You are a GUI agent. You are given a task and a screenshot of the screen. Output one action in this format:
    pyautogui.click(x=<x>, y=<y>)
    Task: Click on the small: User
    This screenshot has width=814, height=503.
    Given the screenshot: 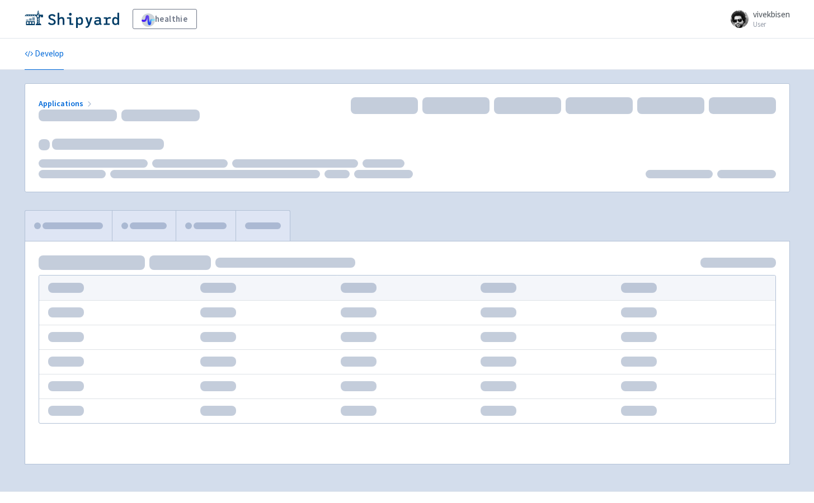 What is the action you would take?
    pyautogui.click(x=771, y=24)
    